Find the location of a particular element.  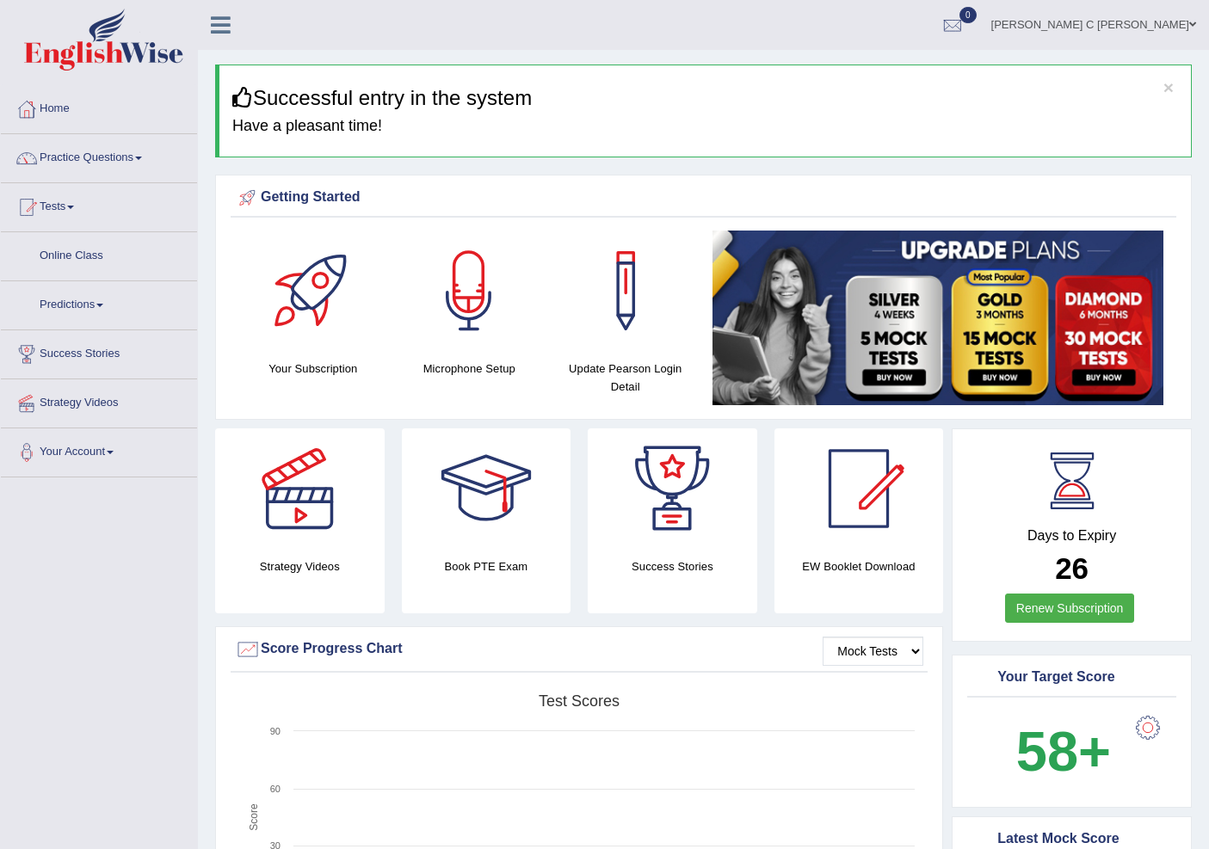

text: 60 is located at coordinates (275, 789).